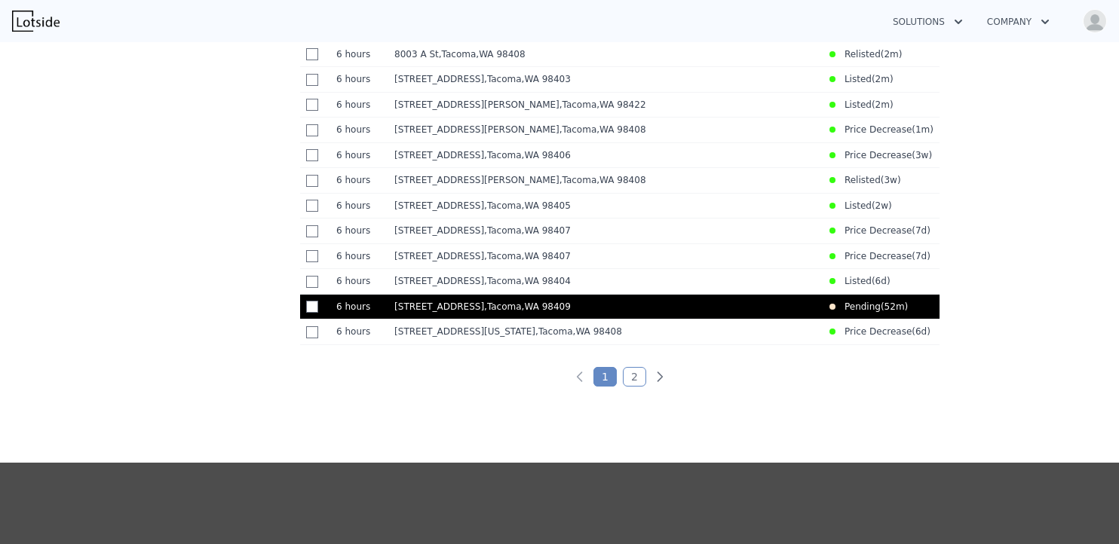  I want to click on time: 2025-09-12 18:07, so click(920, 332).